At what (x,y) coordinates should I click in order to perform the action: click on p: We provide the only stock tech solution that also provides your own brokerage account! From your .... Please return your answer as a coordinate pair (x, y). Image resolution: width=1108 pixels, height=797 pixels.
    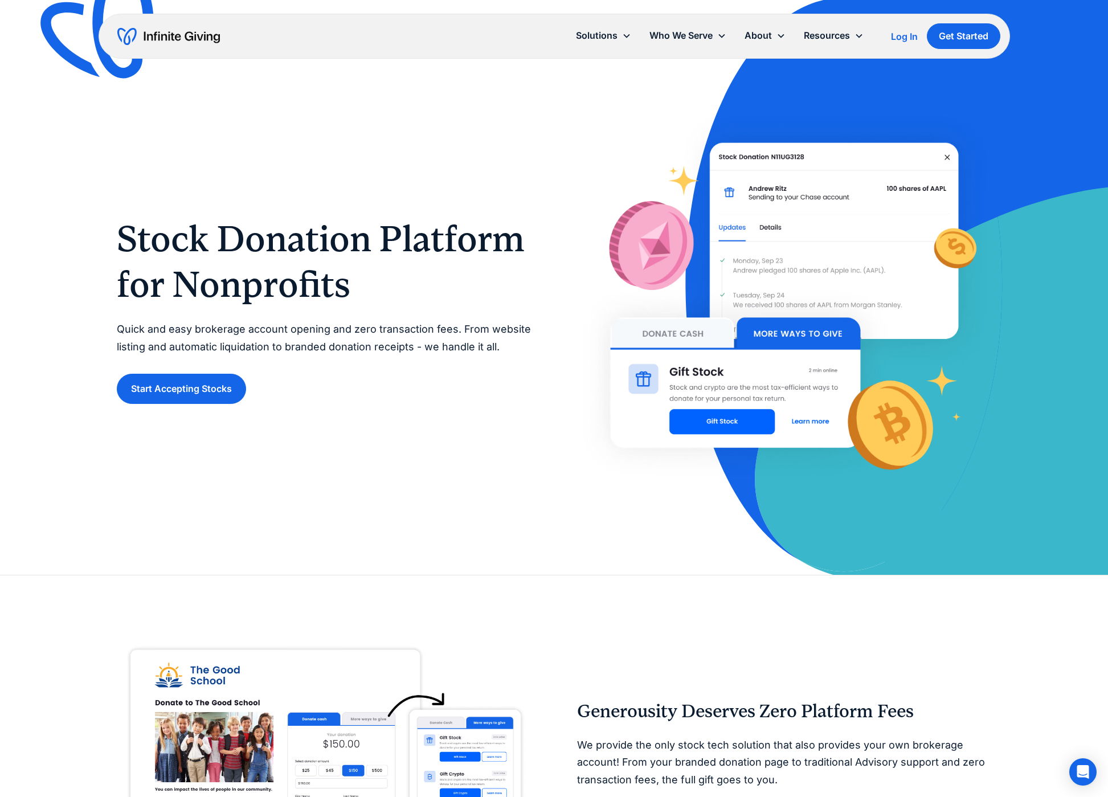
    Looking at the image, I should click on (784, 763).